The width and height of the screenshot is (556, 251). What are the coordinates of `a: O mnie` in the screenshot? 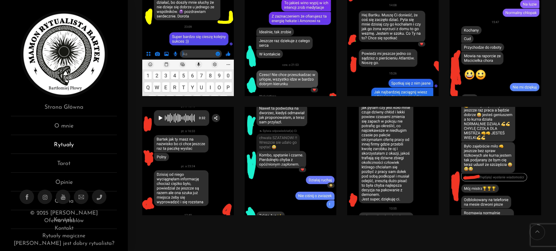 It's located at (64, 128).